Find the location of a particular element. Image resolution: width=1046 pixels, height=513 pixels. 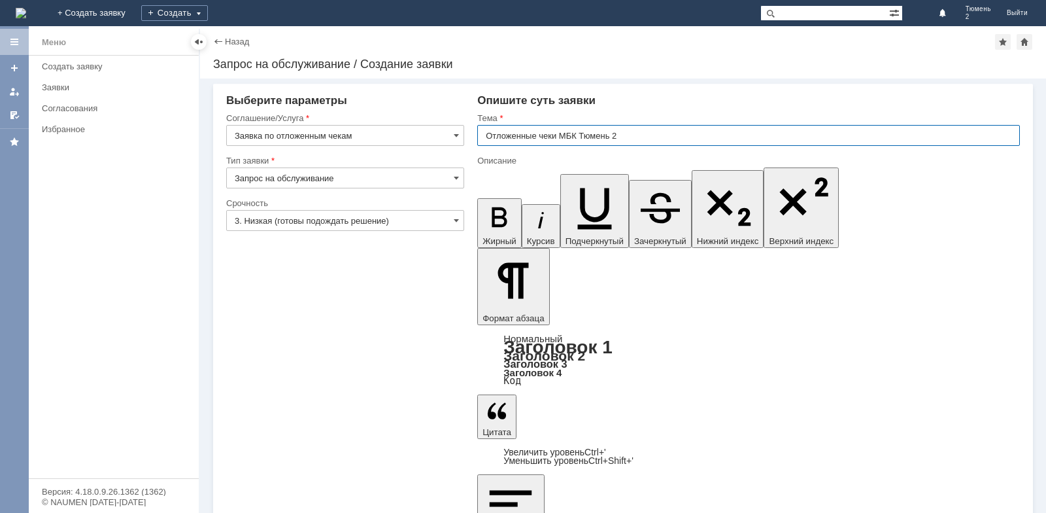

div: Описание is located at coordinates (747, 160).